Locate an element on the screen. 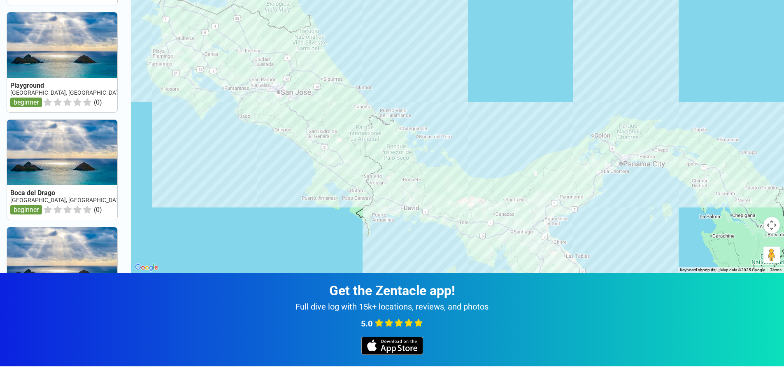 Image resolution: width=784 pixels, height=375 pixels. span: 5.0 is located at coordinates (367, 324).